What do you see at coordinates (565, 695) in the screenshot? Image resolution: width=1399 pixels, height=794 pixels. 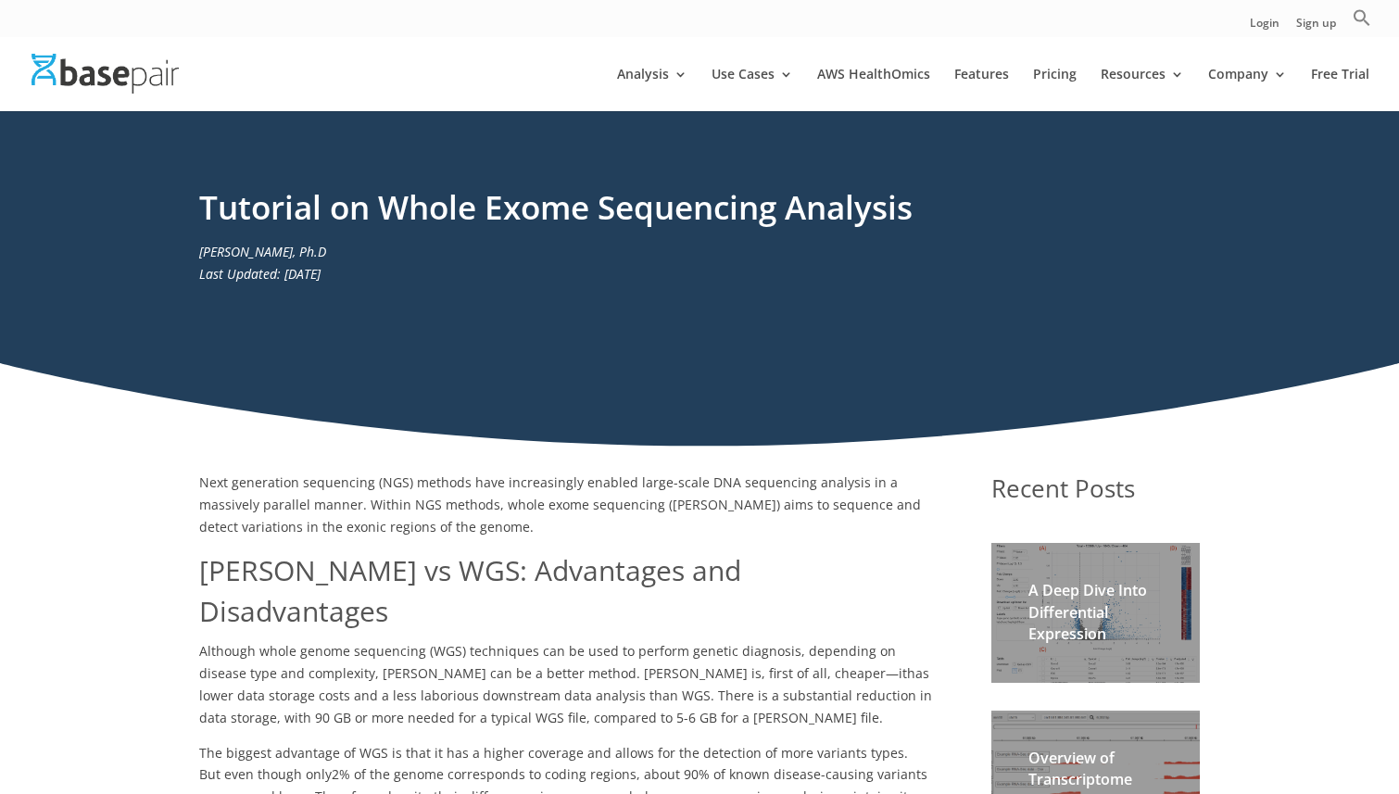 I see `span: has lower data storage costs and a less laborious downstream data analysis than WGS. There is a s...` at bounding box center [565, 695].